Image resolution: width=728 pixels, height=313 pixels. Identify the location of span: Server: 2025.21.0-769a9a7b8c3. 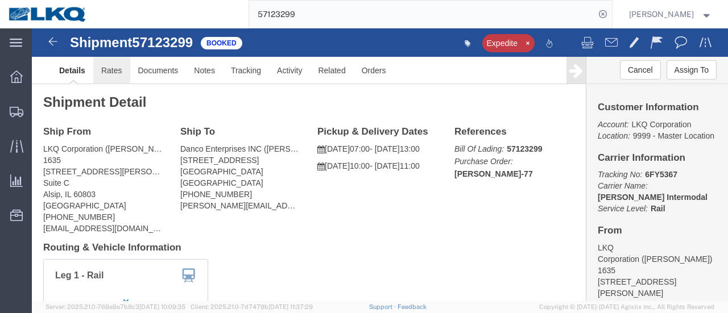
(115, 307).